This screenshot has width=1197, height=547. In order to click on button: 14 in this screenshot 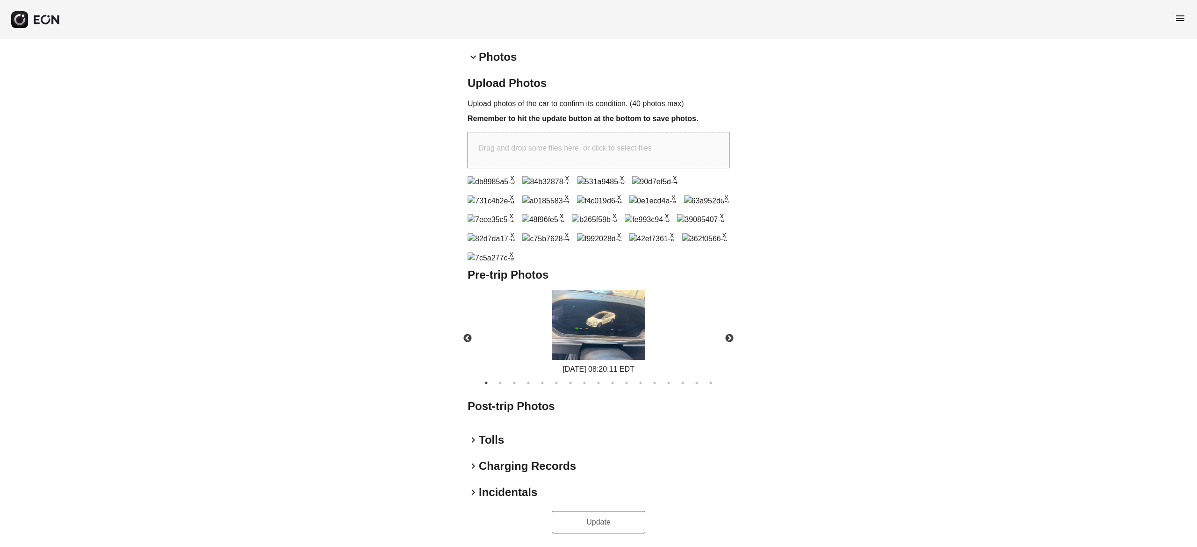, I will do `click(669, 383)`.